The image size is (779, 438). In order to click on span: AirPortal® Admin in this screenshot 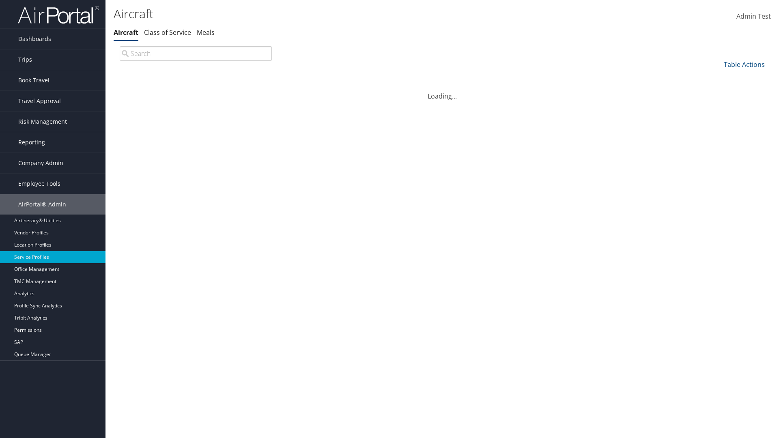, I will do `click(42, 205)`.